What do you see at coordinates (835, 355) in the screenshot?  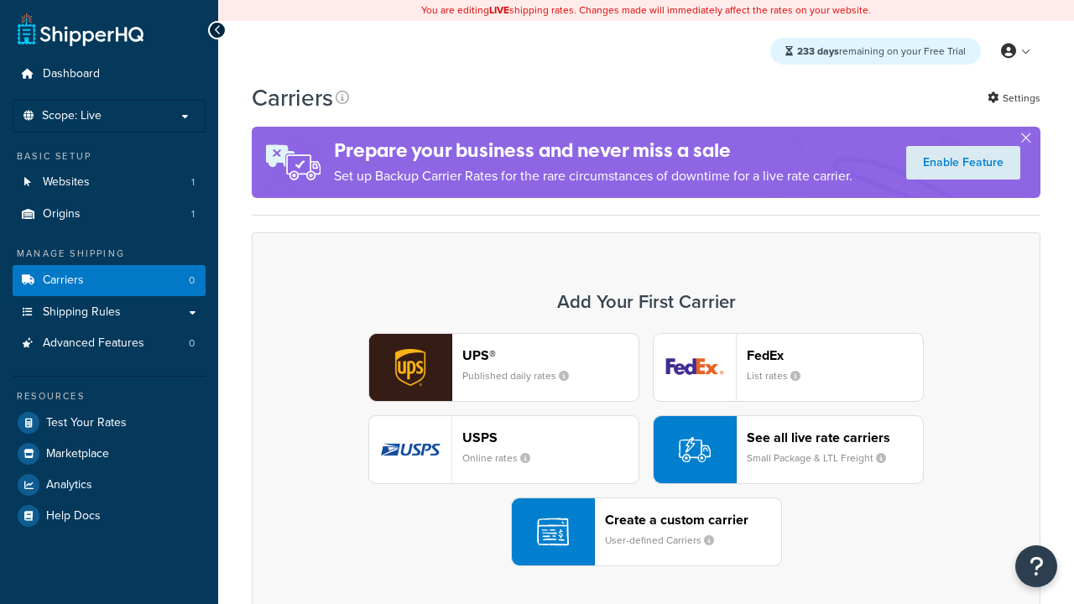 I see `header: FedEx` at bounding box center [835, 355].